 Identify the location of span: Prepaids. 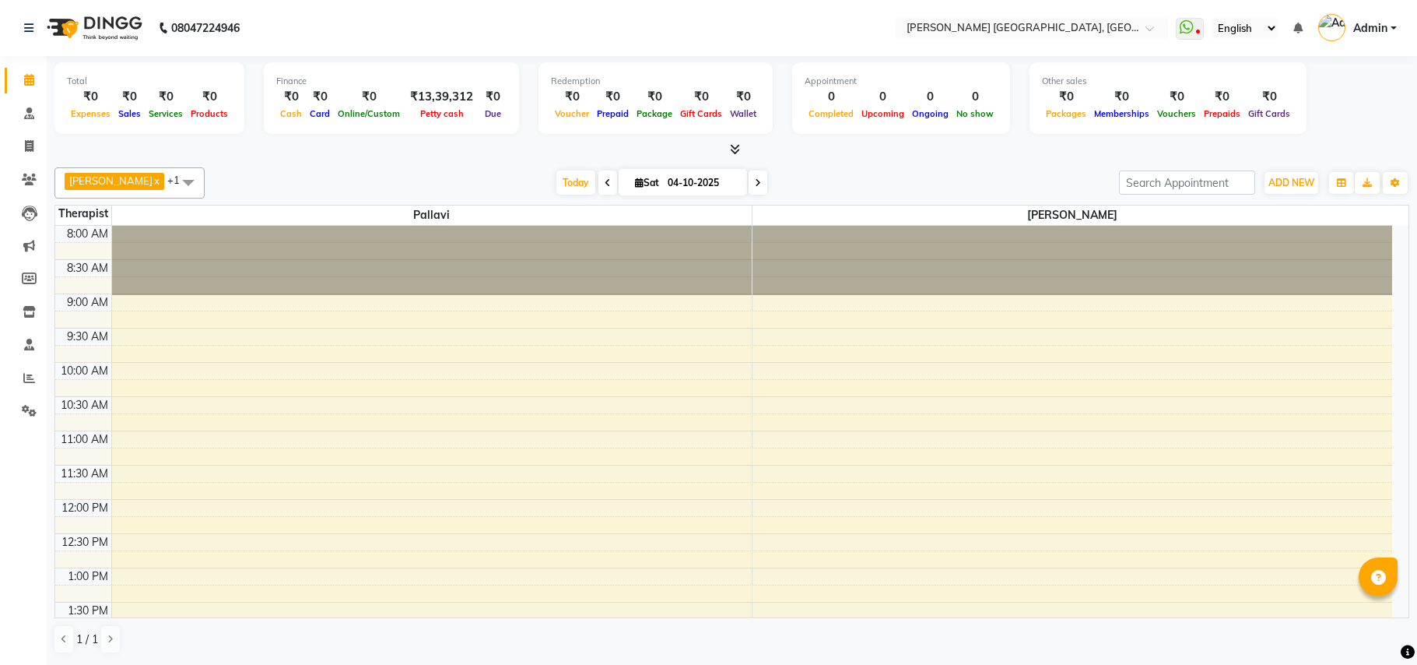
(1222, 114).